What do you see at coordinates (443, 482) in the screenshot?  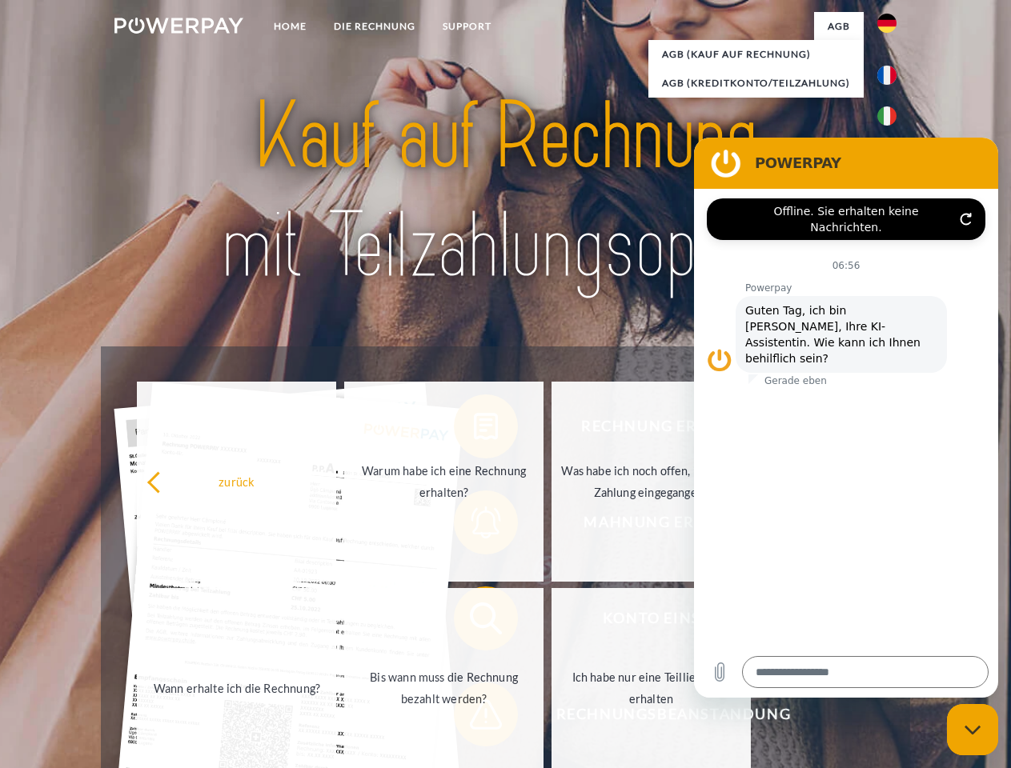 I see `div: Warum habe ich eine Rechnung erhalten?` at bounding box center [443, 482].